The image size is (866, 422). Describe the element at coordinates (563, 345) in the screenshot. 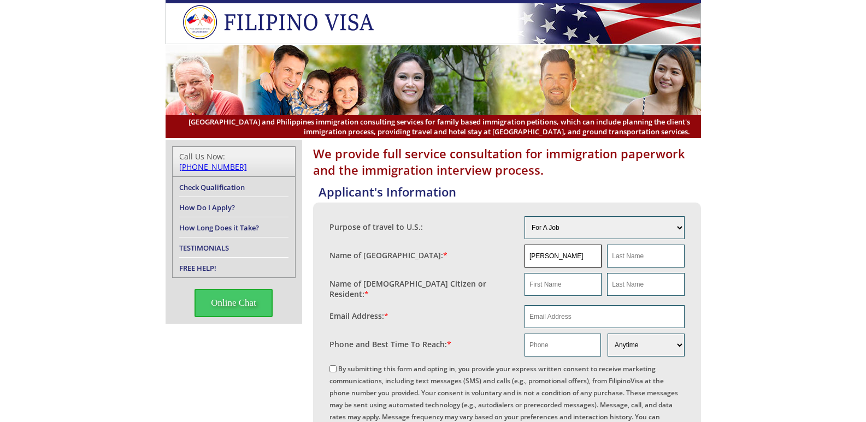

I see `input: Phone` at that location.